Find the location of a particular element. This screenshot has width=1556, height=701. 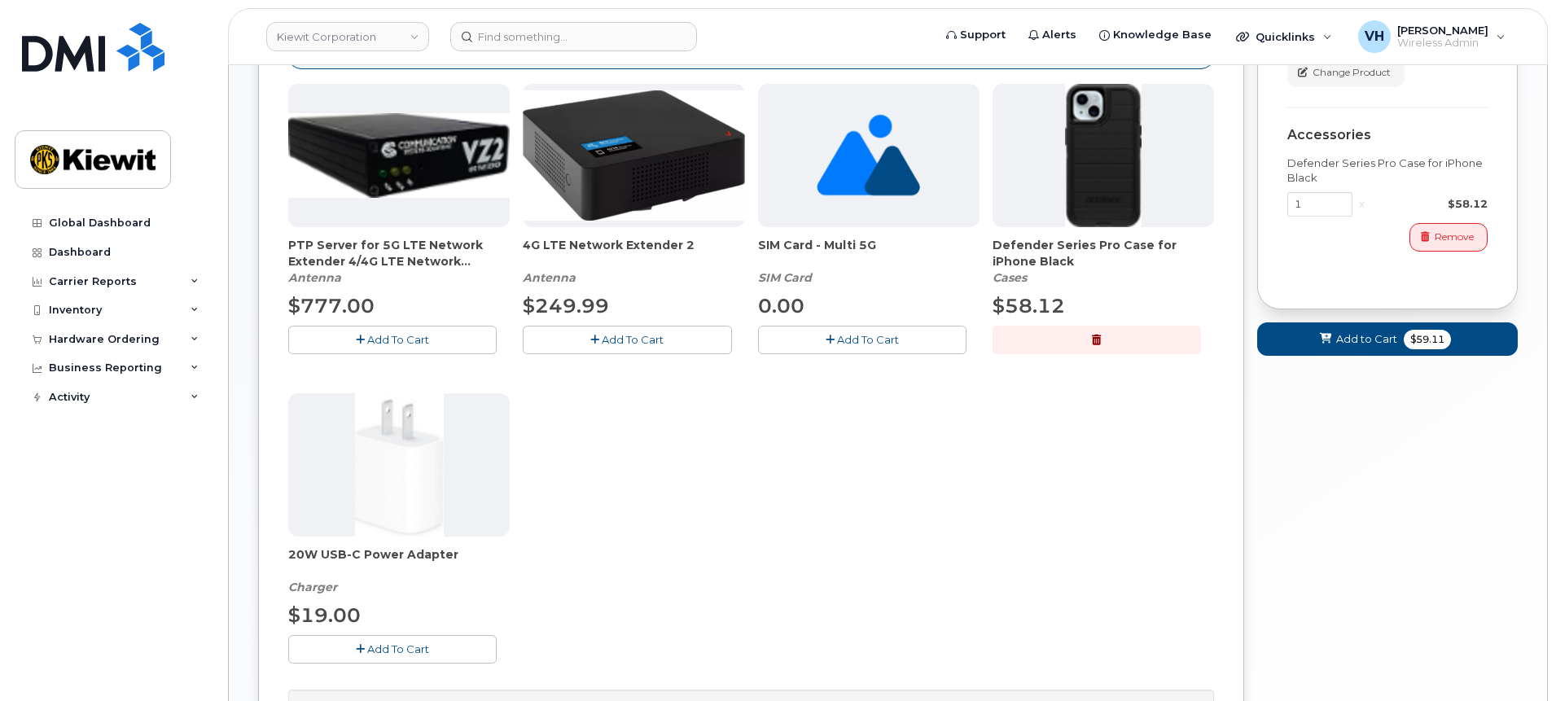

span: 20W USB-C Power Adapter is located at coordinates (399, 563).